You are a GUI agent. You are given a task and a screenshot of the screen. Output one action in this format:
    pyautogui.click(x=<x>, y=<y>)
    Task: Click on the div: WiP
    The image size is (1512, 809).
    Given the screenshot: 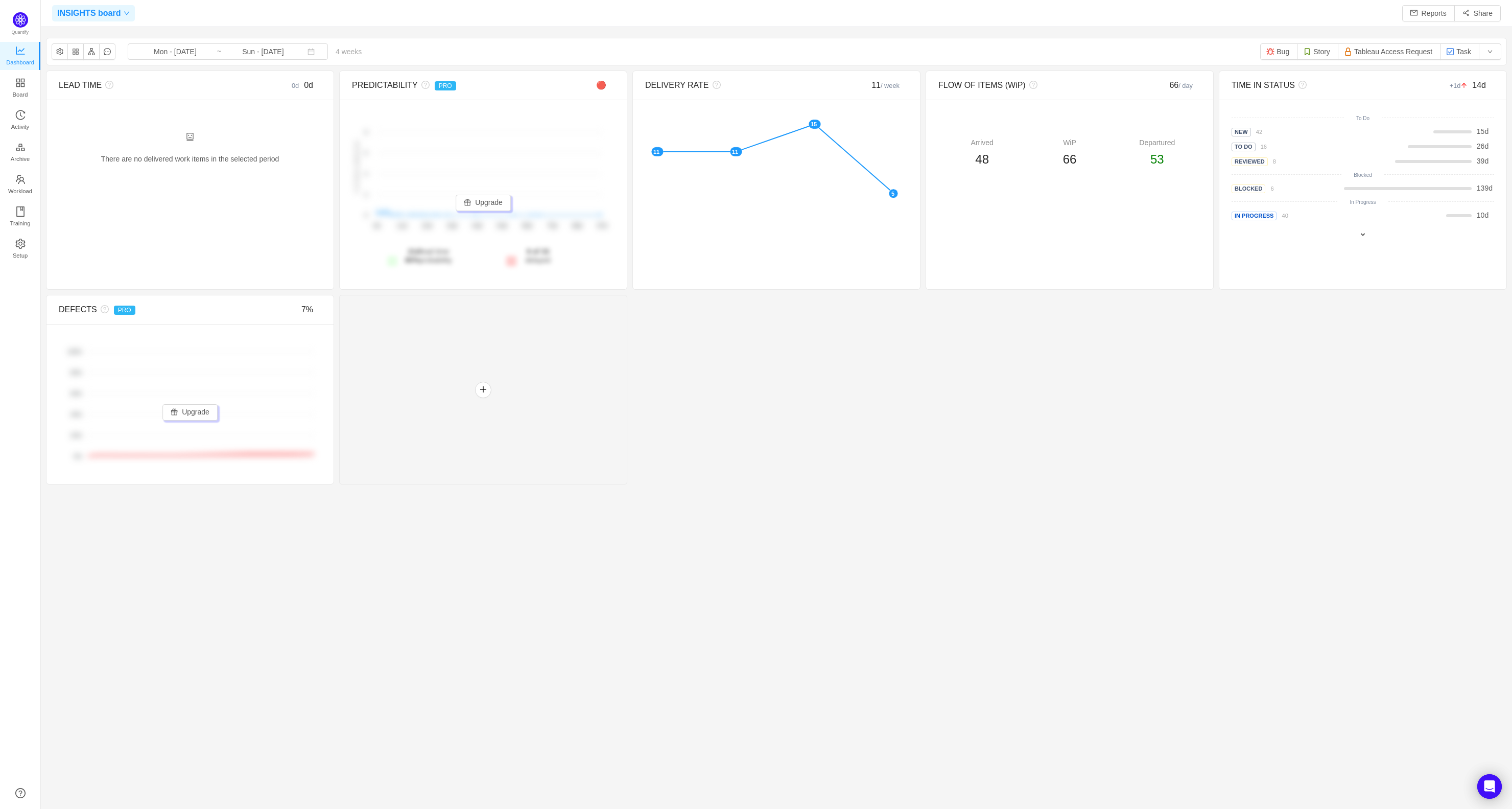 What is the action you would take?
    pyautogui.click(x=1069, y=143)
    